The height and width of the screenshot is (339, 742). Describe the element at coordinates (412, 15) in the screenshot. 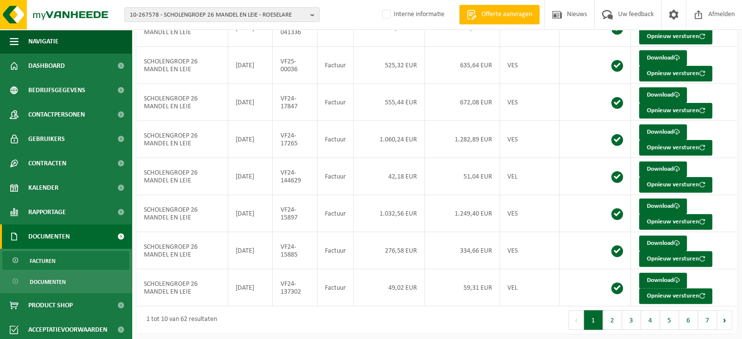

I see `label: Interne informatie` at that location.